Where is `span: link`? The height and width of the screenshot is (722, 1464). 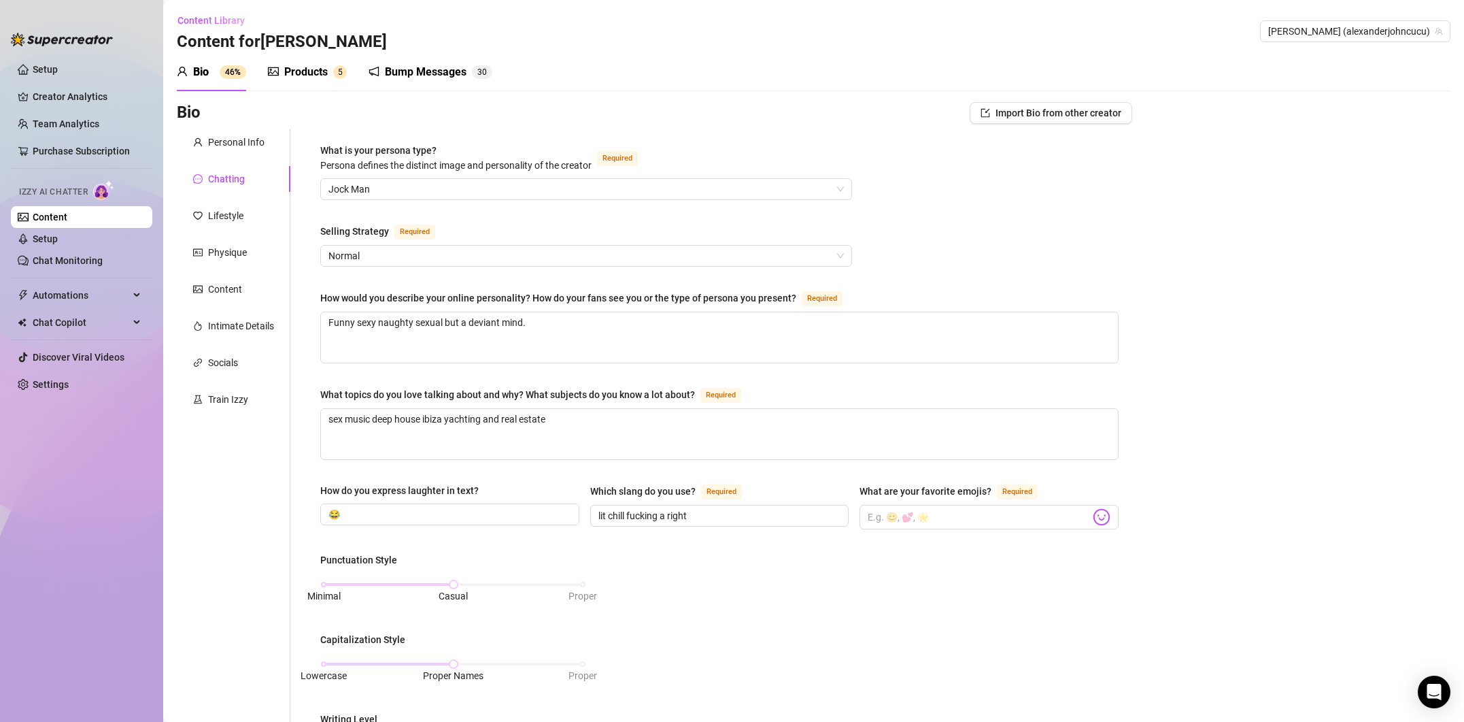 span: link is located at coordinates (198, 362).